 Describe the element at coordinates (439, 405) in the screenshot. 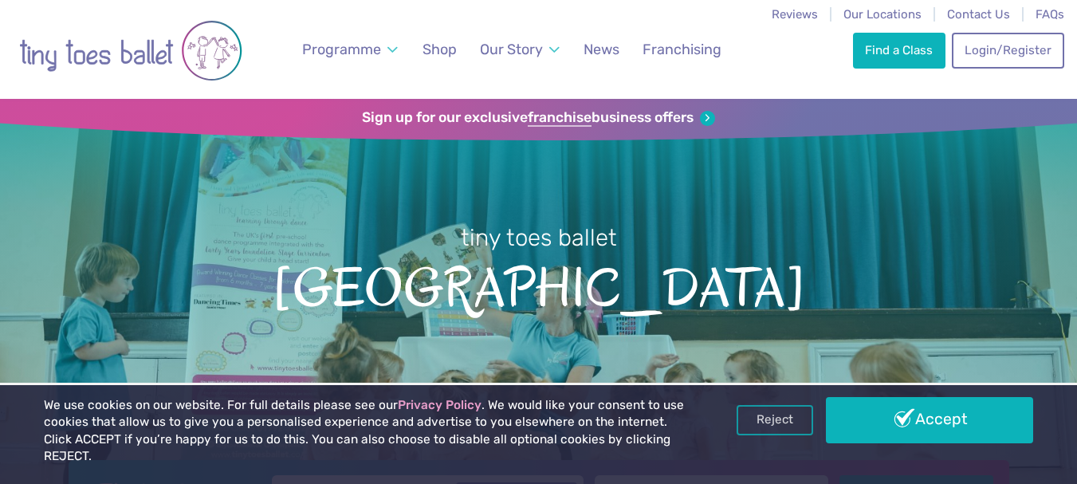

I see `a: Privacy Policy` at that location.